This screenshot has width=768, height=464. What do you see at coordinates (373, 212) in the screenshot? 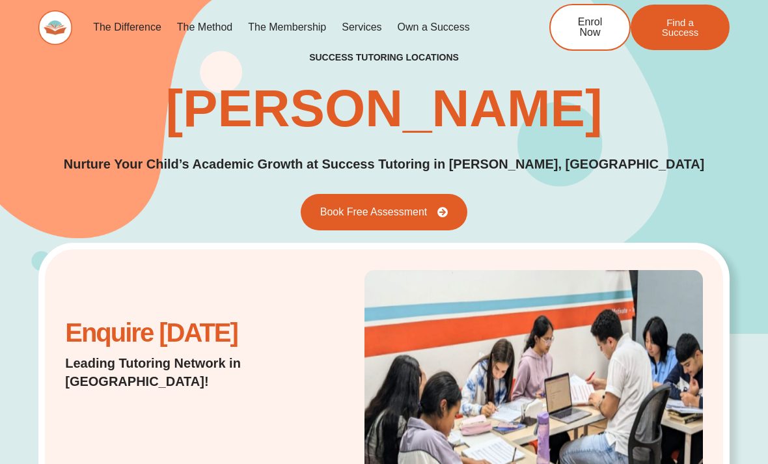
I see `span: Book Free Assessment` at bounding box center [373, 212].